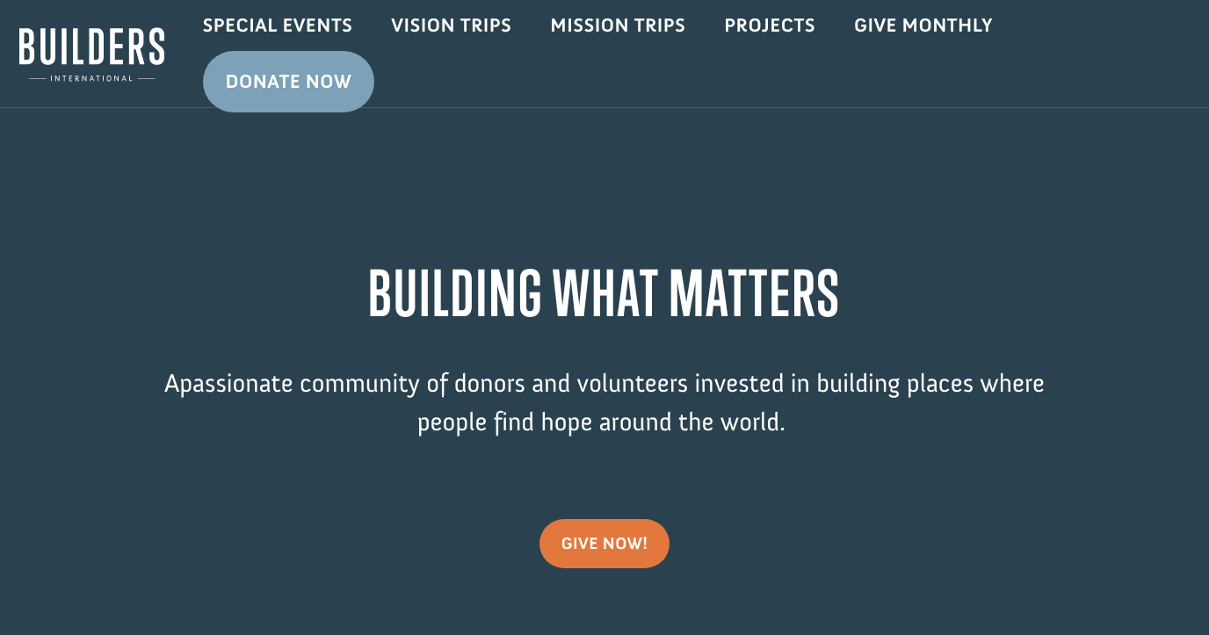  Describe the element at coordinates (91, 54) in the screenshot. I see `img: Builders International` at that location.